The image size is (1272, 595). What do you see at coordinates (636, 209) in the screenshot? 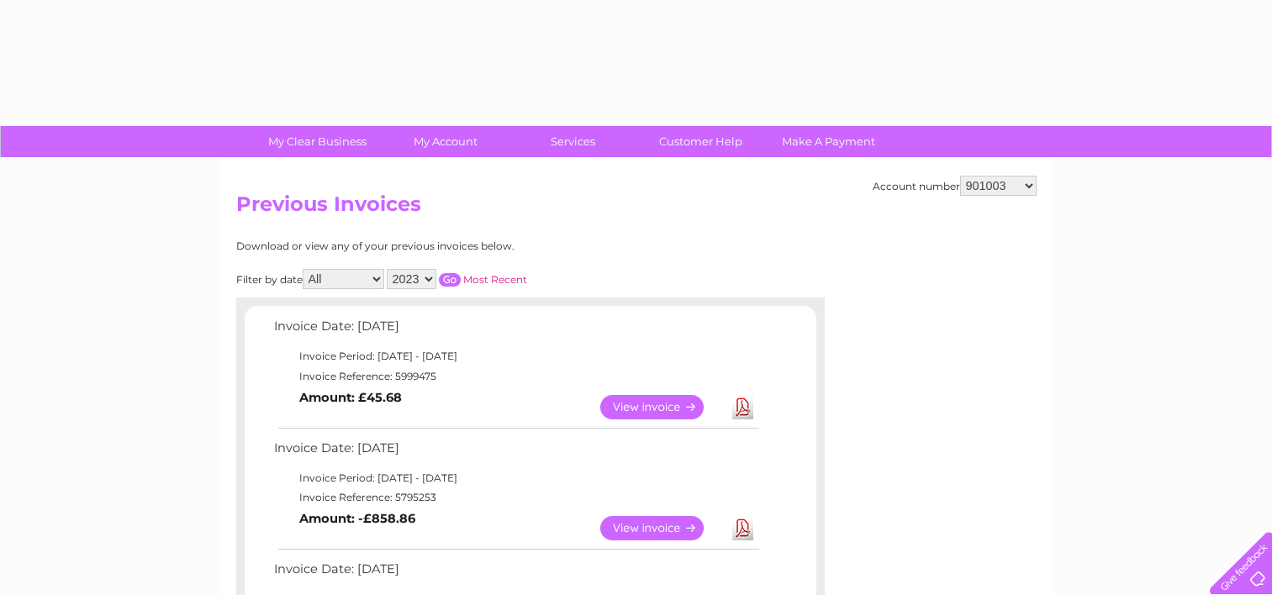
I see `h2: Previous Invoices` at bounding box center [636, 209].